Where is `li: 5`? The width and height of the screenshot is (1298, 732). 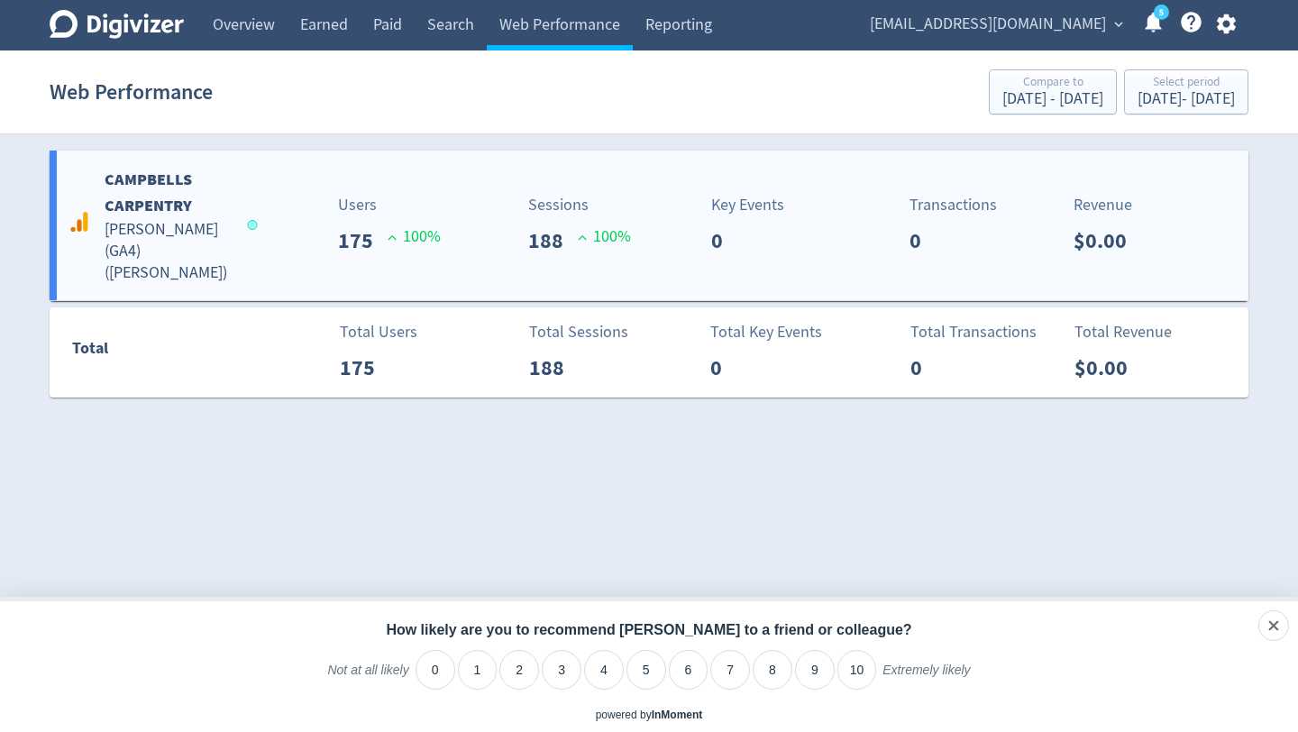 li: 5 is located at coordinates (646, 670).